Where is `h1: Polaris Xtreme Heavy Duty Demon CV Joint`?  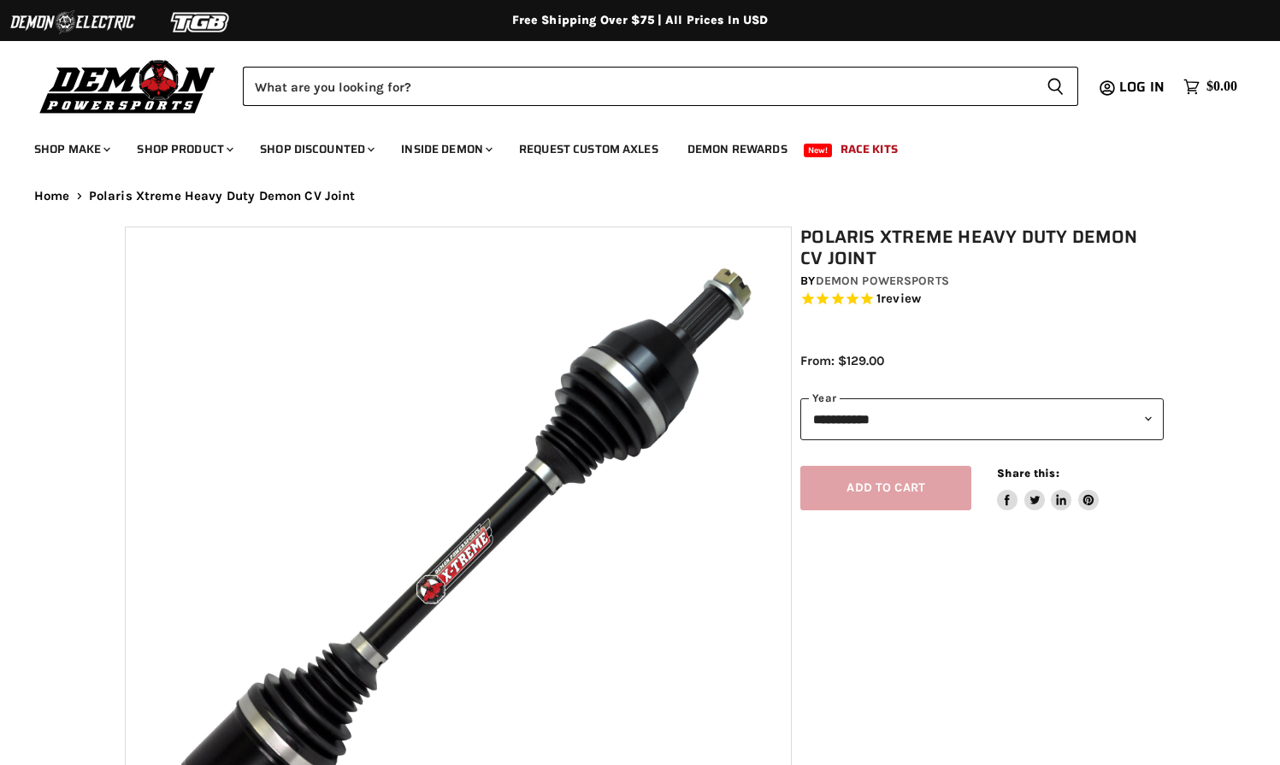 h1: Polaris Xtreme Heavy Duty Demon CV Joint is located at coordinates (981, 248).